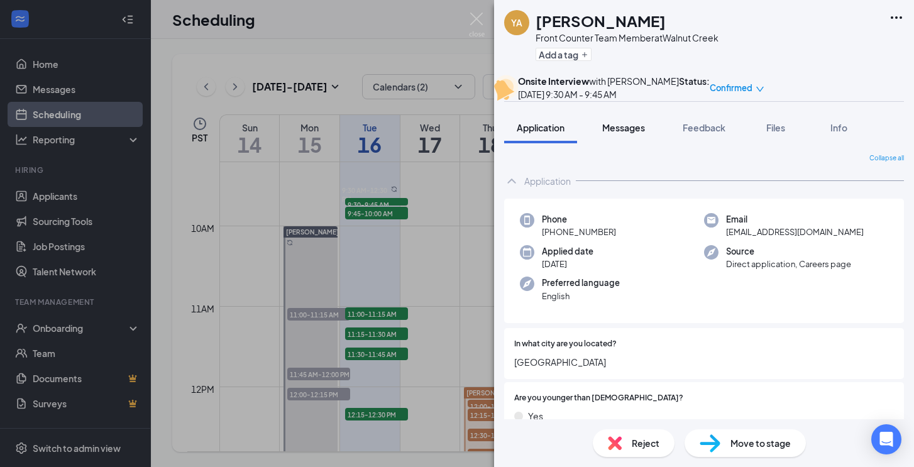 The image size is (914, 467). What do you see at coordinates (694, 88) in the screenshot?
I see `div: Status :` at bounding box center [694, 88].